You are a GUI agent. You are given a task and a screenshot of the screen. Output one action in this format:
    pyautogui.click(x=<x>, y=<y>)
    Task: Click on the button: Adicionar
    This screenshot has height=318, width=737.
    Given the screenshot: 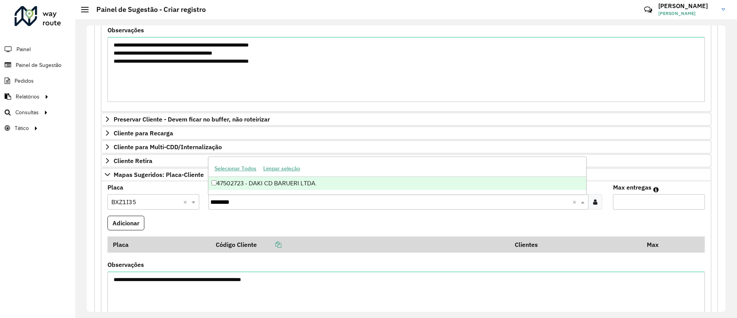 What is the action you would take?
    pyautogui.click(x=126, y=223)
    